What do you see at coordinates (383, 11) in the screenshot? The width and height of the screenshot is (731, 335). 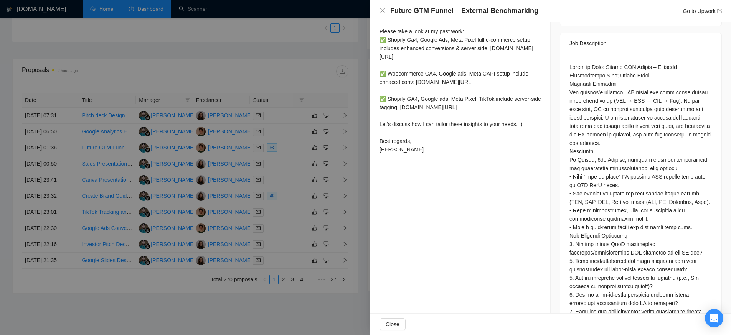 I see `span: close` at bounding box center [383, 11].